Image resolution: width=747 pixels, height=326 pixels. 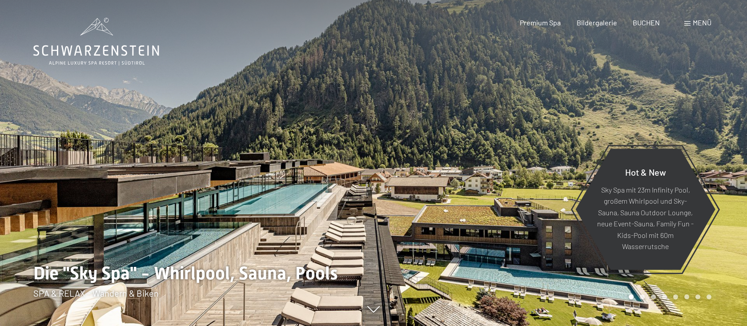 I want to click on span: BUCHEN, so click(x=646, y=22).